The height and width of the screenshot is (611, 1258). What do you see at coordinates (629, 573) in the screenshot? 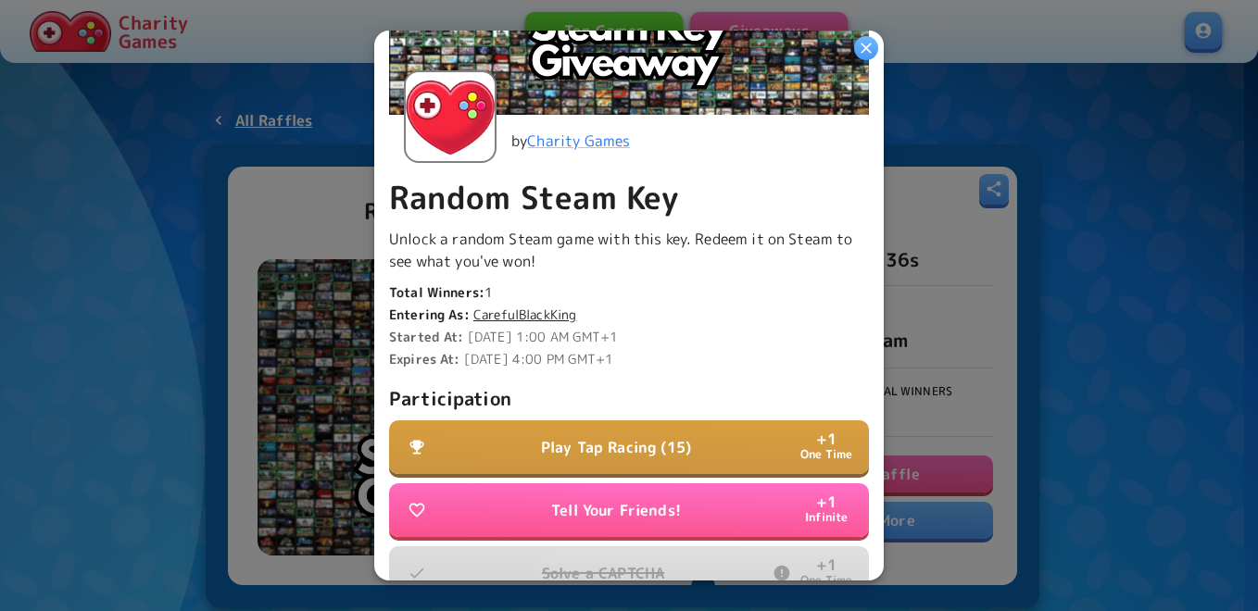
I see `button: Solve a CAPTCHA+1One Time` at bounding box center [629, 573].